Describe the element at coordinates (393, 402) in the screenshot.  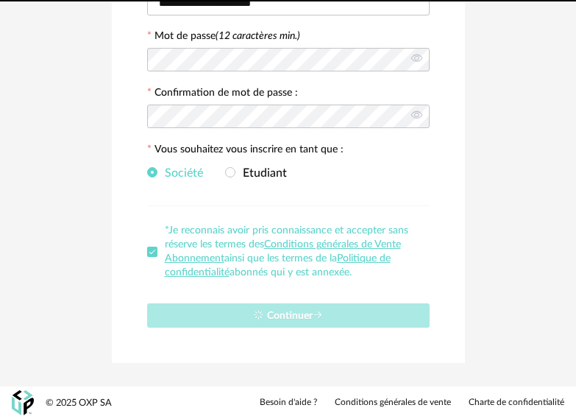
I see `a: Conditions générales de vente` at that location.